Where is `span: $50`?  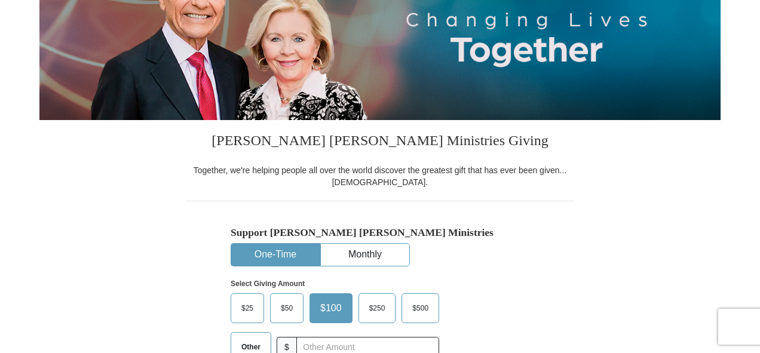
span: $50 is located at coordinates (287, 308).